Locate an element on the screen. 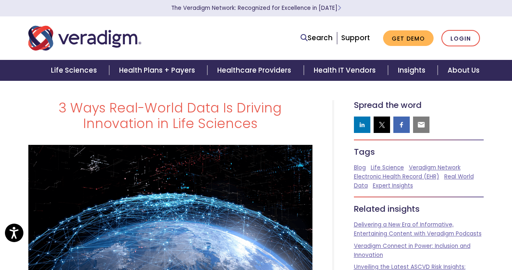 The width and height of the screenshot is (512, 270). a: Expert Insights is located at coordinates (393, 185).